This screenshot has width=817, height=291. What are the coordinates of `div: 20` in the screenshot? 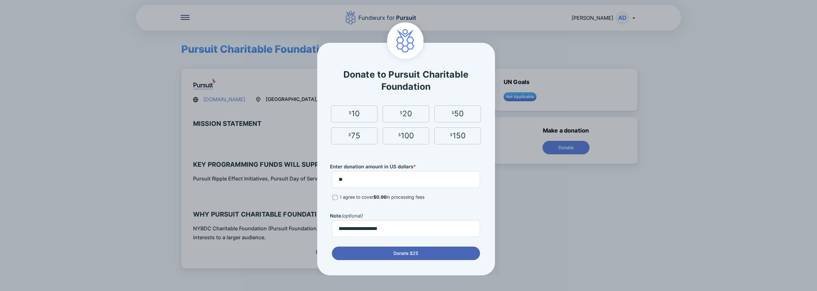 It's located at (407, 114).